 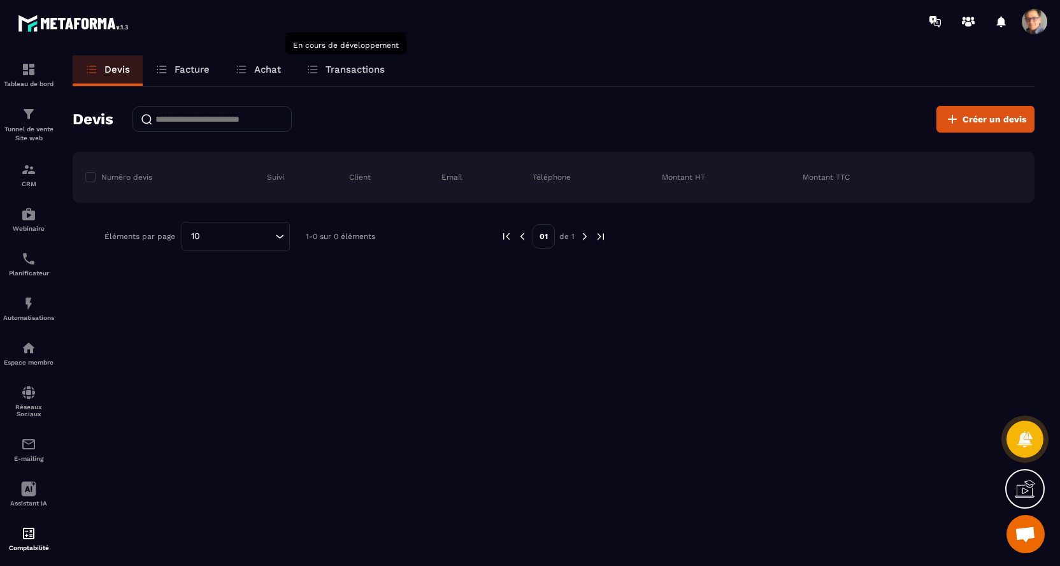 I want to click on button: Créer un devis, so click(x=986, y=119).